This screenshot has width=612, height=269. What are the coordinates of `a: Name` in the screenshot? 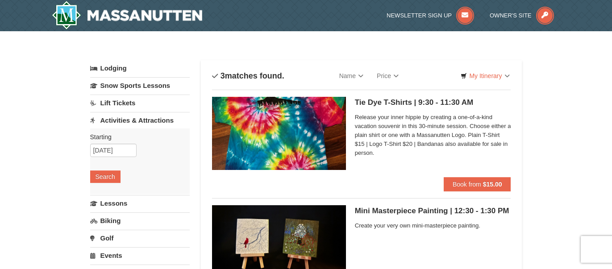 It's located at (351, 76).